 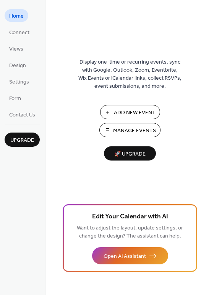 What do you see at coordinates (130, 130) in the screenshot?
I see `button: Manage Events` at bounding box center [130, 130].